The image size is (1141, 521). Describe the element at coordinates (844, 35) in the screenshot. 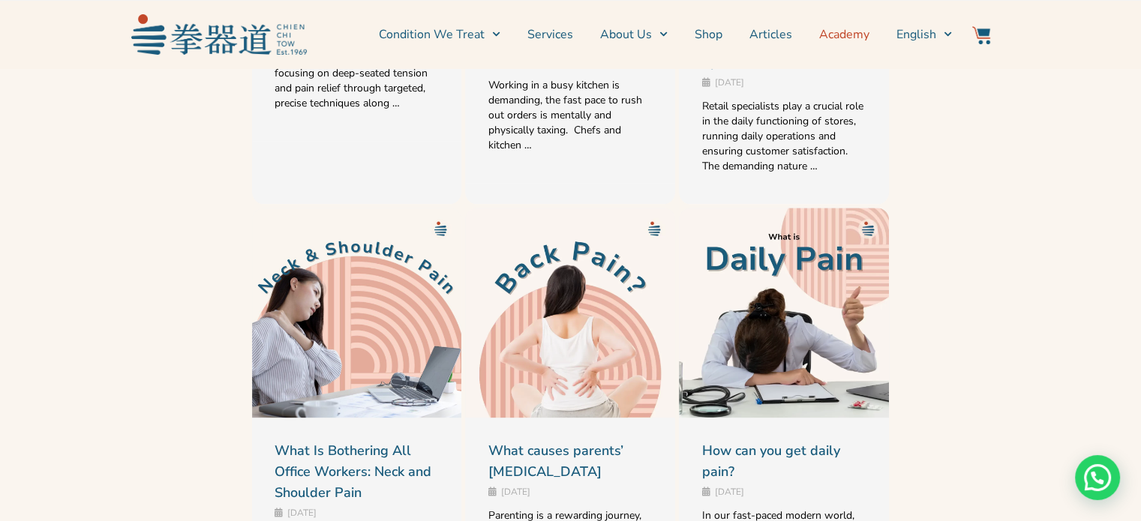

I see `a: Academy` at that location.